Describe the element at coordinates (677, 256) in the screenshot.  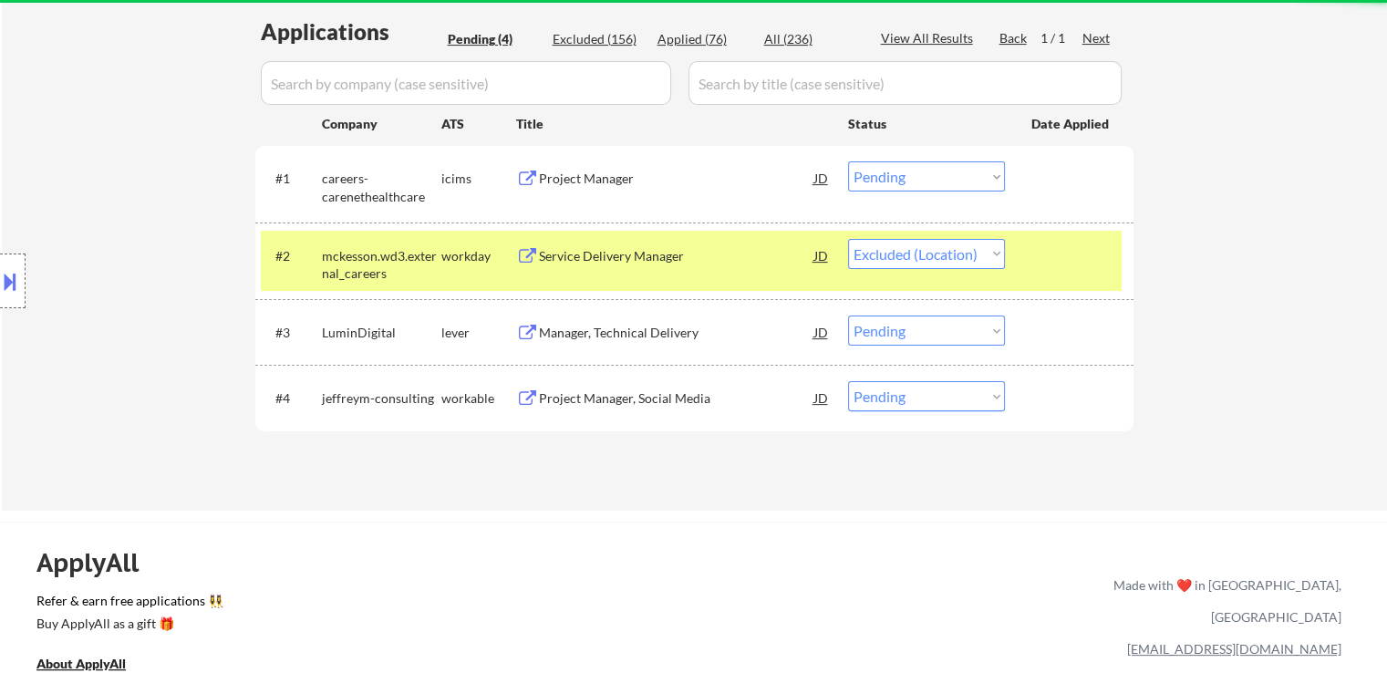
I see `div: Service Delivery Manager` at that location.